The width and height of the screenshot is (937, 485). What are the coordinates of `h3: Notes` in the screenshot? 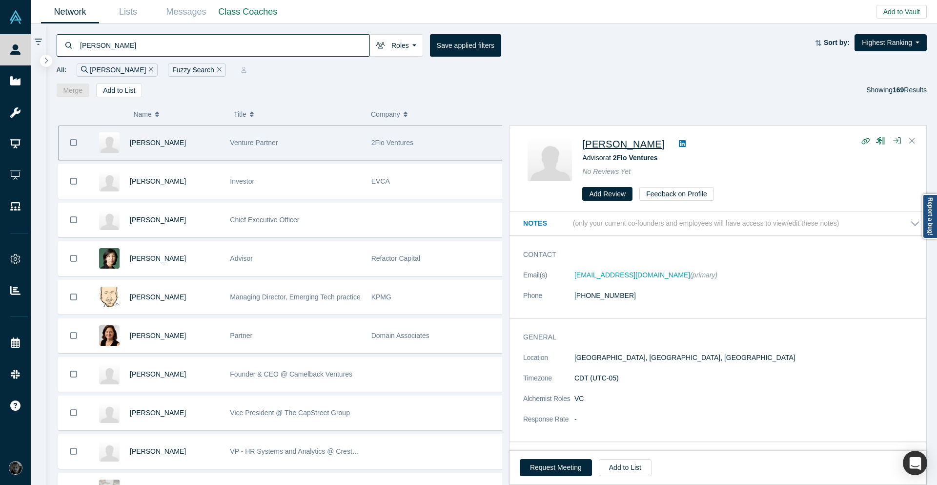 It's located at (547, 223).